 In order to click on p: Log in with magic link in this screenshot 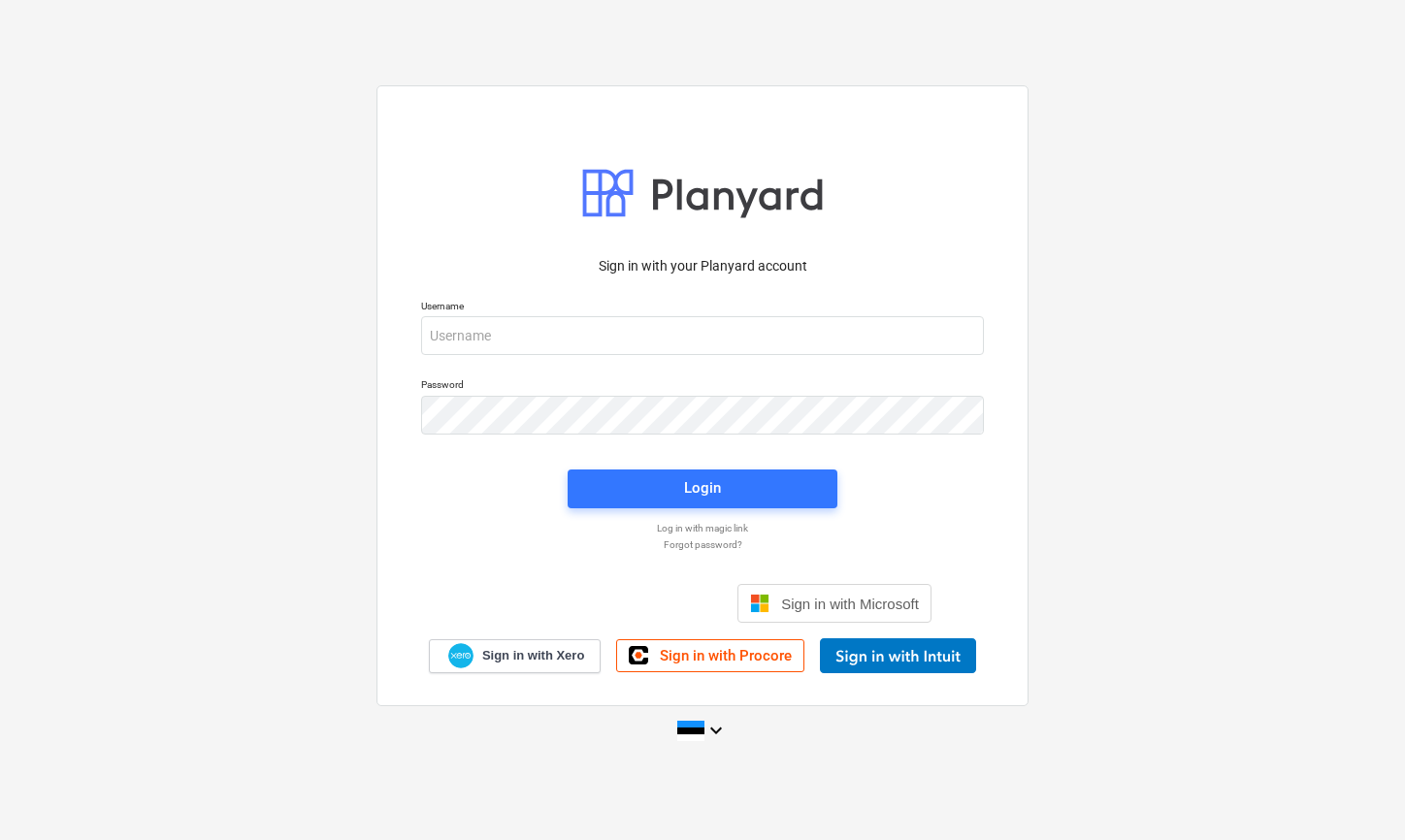, I will do `click(702, 527)`.